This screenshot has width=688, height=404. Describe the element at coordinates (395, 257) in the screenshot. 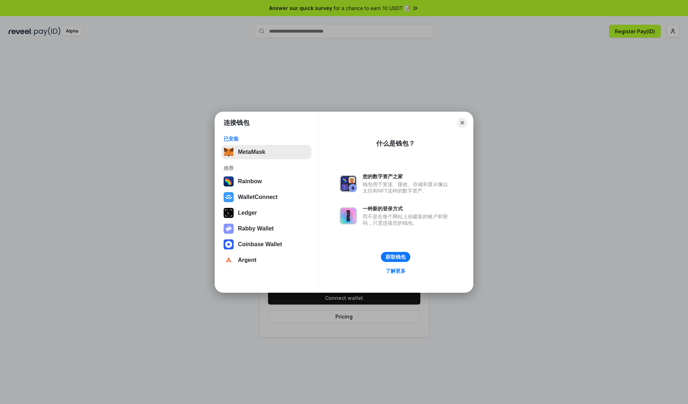

I see `button: 获取钱包` at that location.